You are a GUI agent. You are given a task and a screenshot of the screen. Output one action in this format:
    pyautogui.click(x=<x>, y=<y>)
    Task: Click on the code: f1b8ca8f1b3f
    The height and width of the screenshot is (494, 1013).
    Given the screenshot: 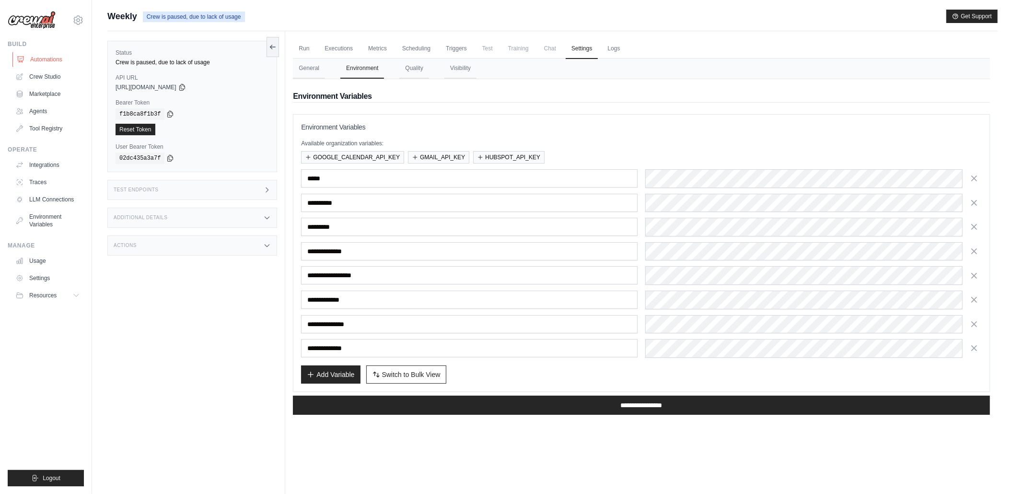 What is the action you would take?
    pyautogui.click(x=140, y=114)
    